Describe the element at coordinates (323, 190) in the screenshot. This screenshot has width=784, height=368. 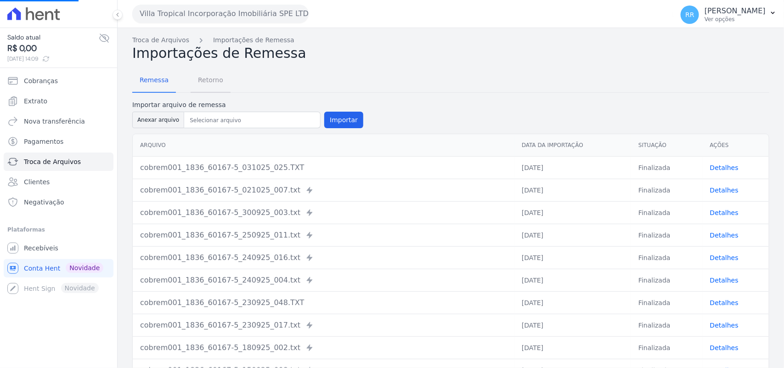
I see `div: cobrem001_1836_60167-5_021025_007.txt` at that location.